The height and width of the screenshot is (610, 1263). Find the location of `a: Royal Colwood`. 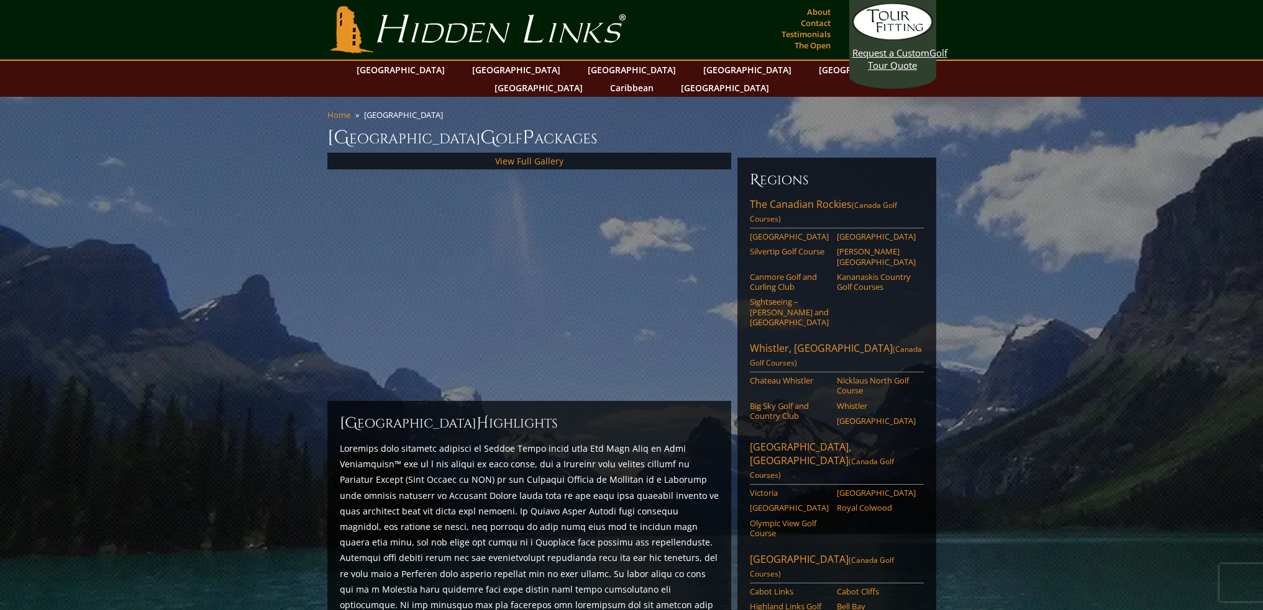

a: Royal Colwood is located at coordinates (876, 508).